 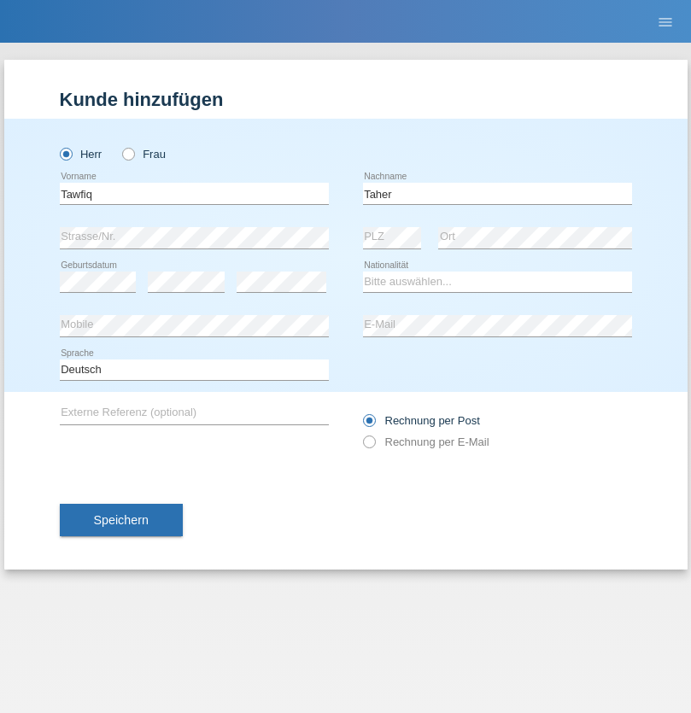 I want to click on span: Speichern, so click(x=121, y=520).